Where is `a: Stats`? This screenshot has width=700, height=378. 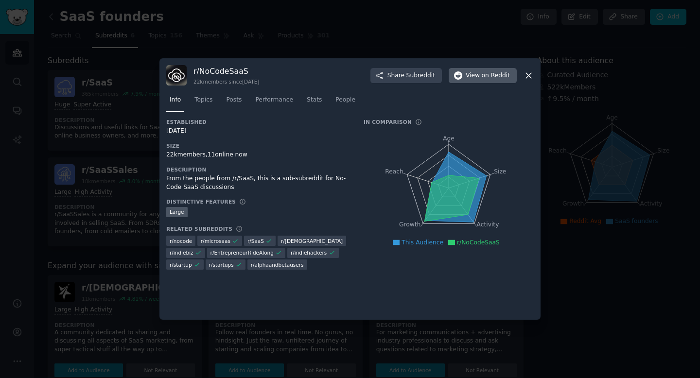
a: Stats is located at coordinates (314, 102).